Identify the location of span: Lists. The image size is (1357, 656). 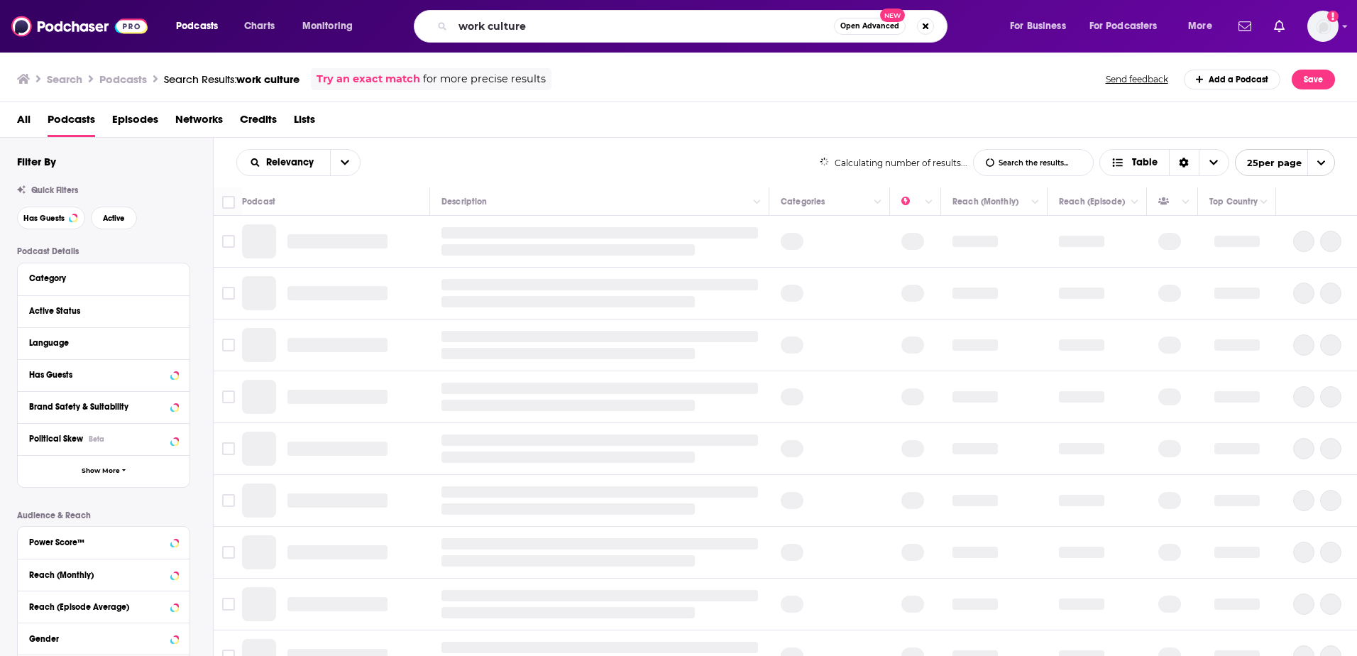
(305, 122).